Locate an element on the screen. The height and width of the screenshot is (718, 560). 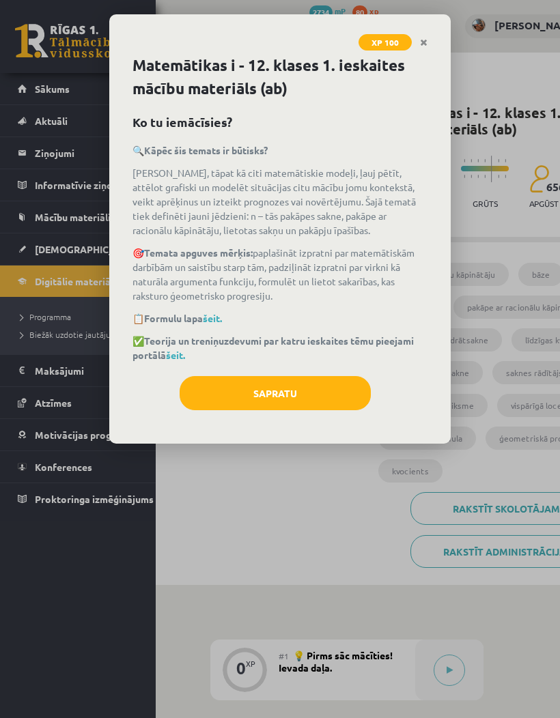
p: 🎯 paplašināt izpratni par matemātiskām darbībām un saistību starp tām, padziļināt izpratni par vi... is located at coordinates (280, 274).